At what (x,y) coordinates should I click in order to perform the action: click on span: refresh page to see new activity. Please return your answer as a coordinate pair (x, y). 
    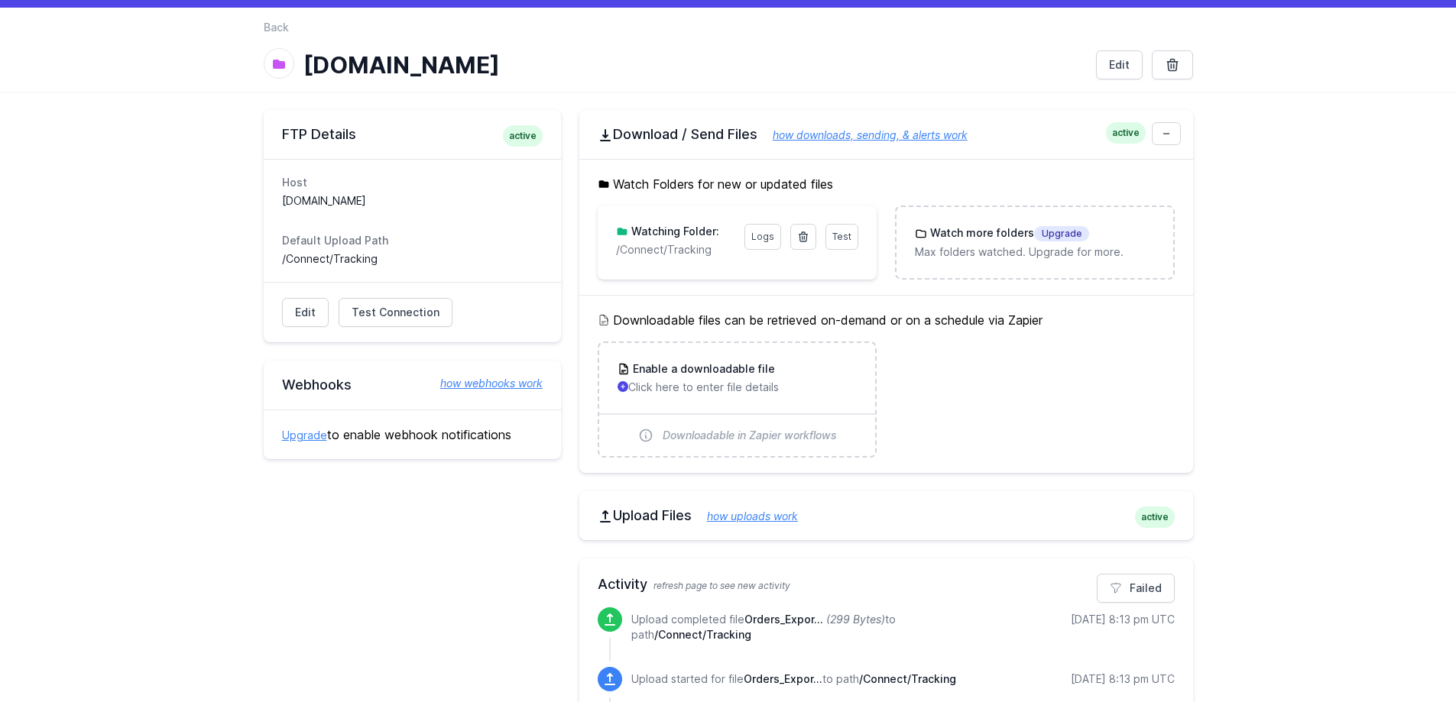
    Looking at the image, I should click on (721, 585).